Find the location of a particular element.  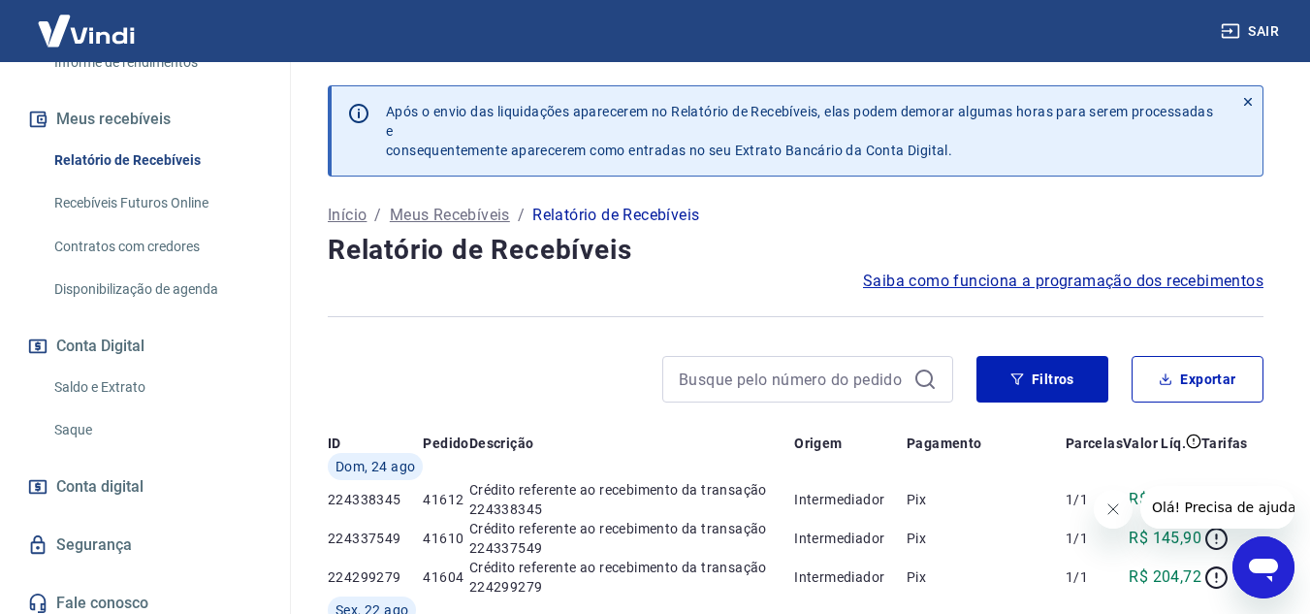

span: Olá! Precisa de ajuda? is located at coordinates (87, 21).